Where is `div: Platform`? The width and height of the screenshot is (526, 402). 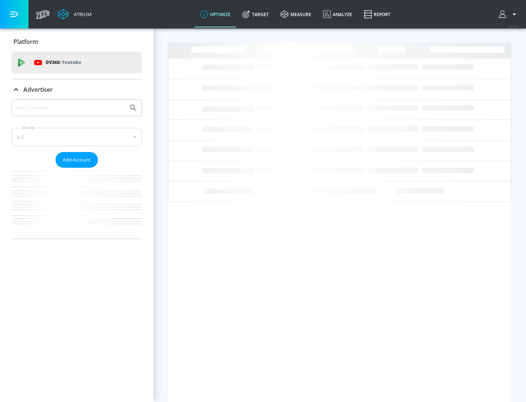
div: Platform is located at coordinates (77, 42).